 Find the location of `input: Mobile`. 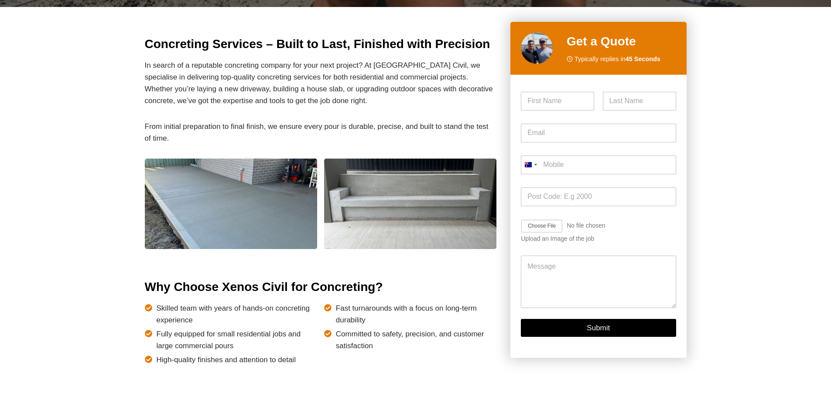

input: Mobile is located at coordinates (598, 165).